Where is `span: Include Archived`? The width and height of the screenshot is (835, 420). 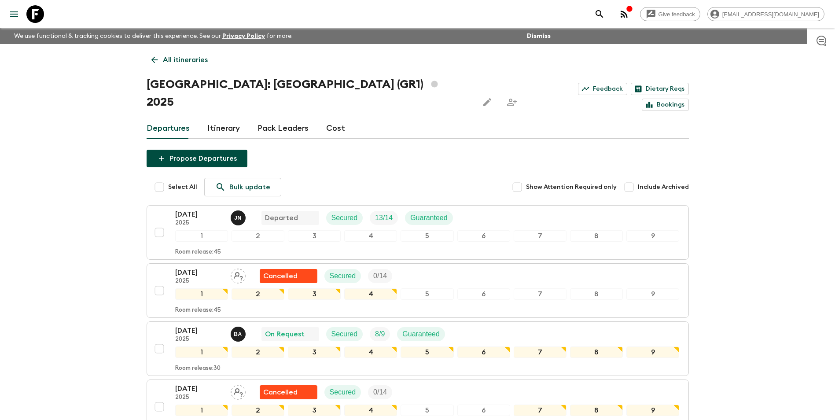
span: Include Archived is located at coordinates (663, 187).